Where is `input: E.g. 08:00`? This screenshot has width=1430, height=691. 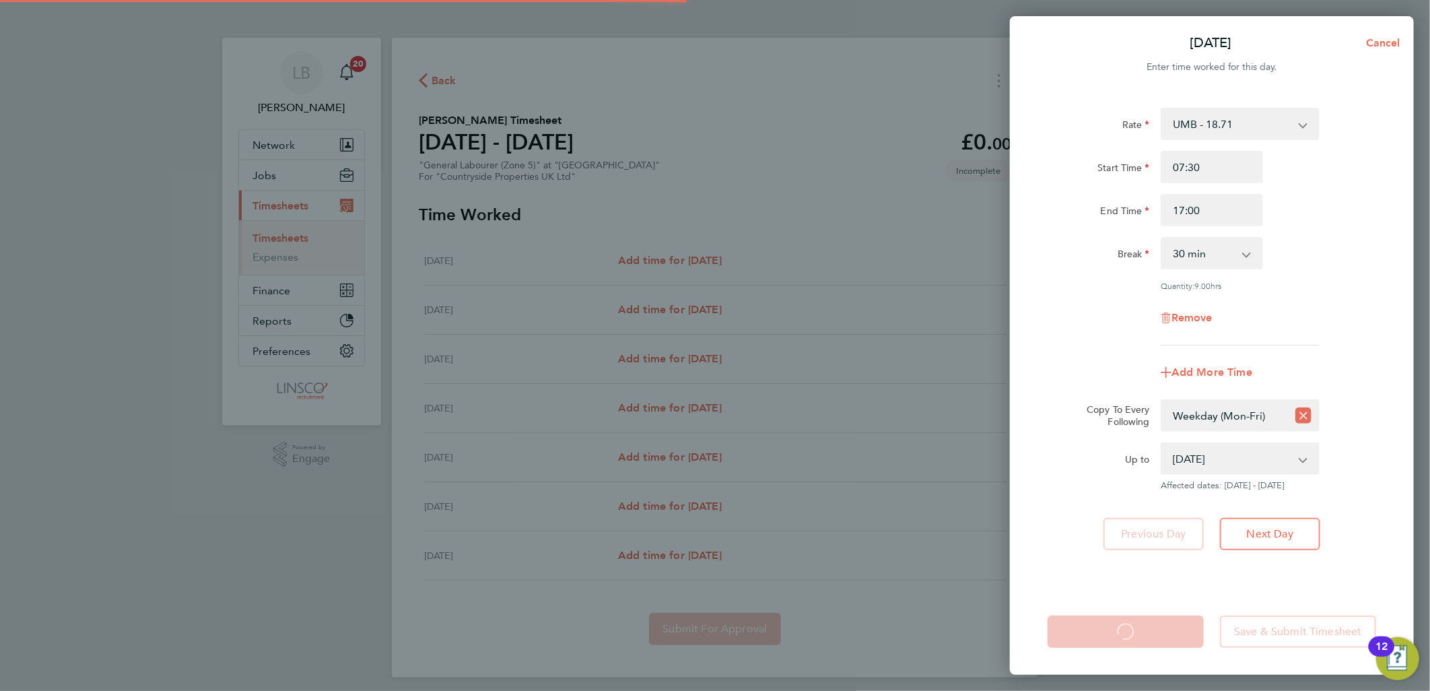 input: E.g. 08:00 is located at coordinates (1212, 167).